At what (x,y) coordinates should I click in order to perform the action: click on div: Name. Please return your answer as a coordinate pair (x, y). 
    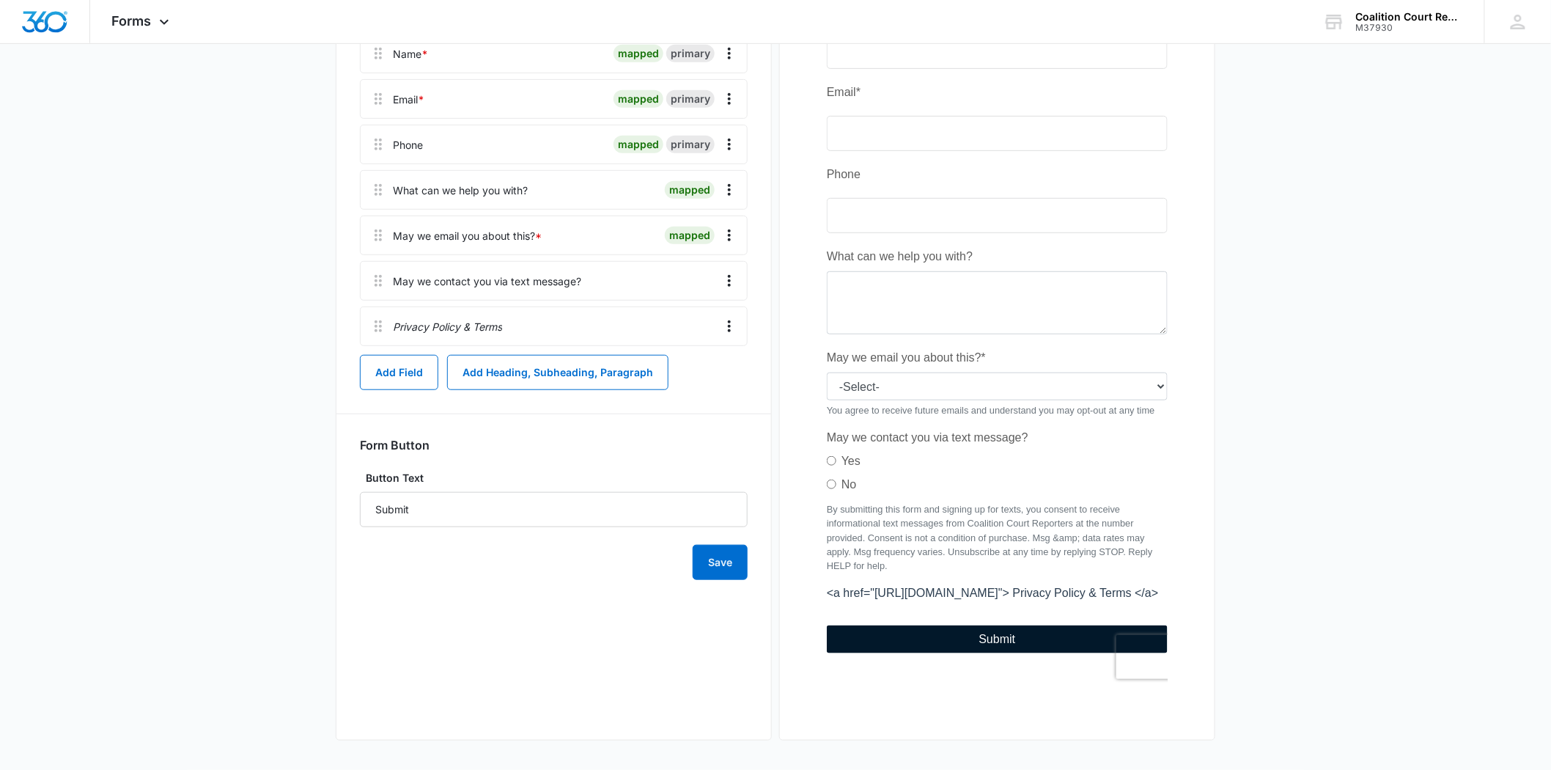
    Looking at the image, I should click on (411, 54).